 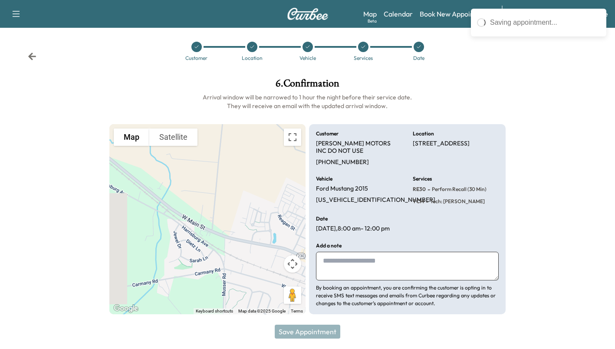 I want to click on span: Perform Recall (30 Min), so click(x=458, y=189).